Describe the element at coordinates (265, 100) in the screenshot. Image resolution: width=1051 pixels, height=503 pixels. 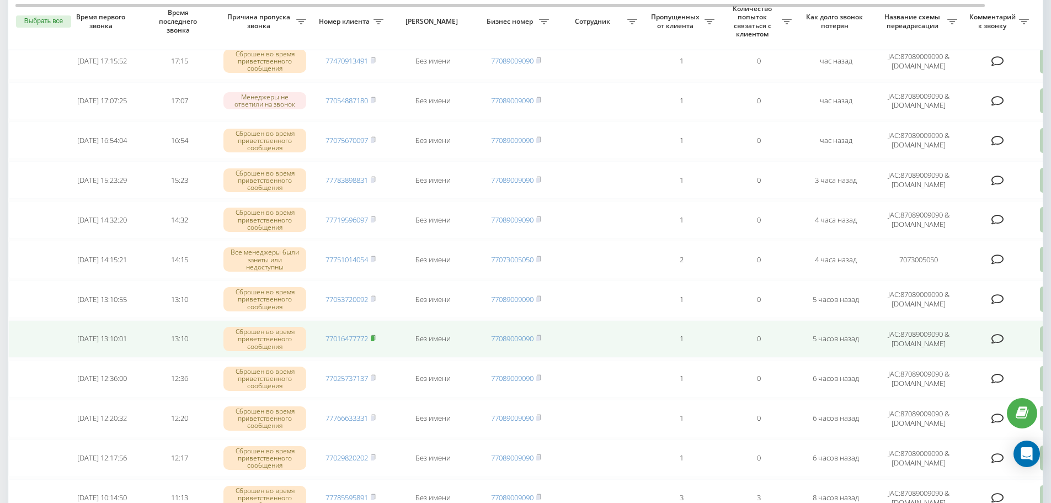
I see `div: Менеджеры не ответили на звонок` at that location.